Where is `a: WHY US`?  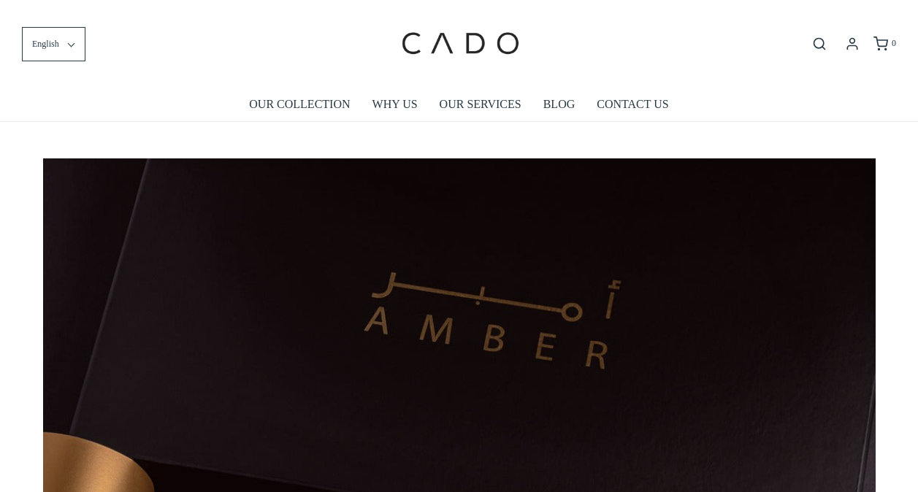
a: WHY US is located at coordinates (395, 104).